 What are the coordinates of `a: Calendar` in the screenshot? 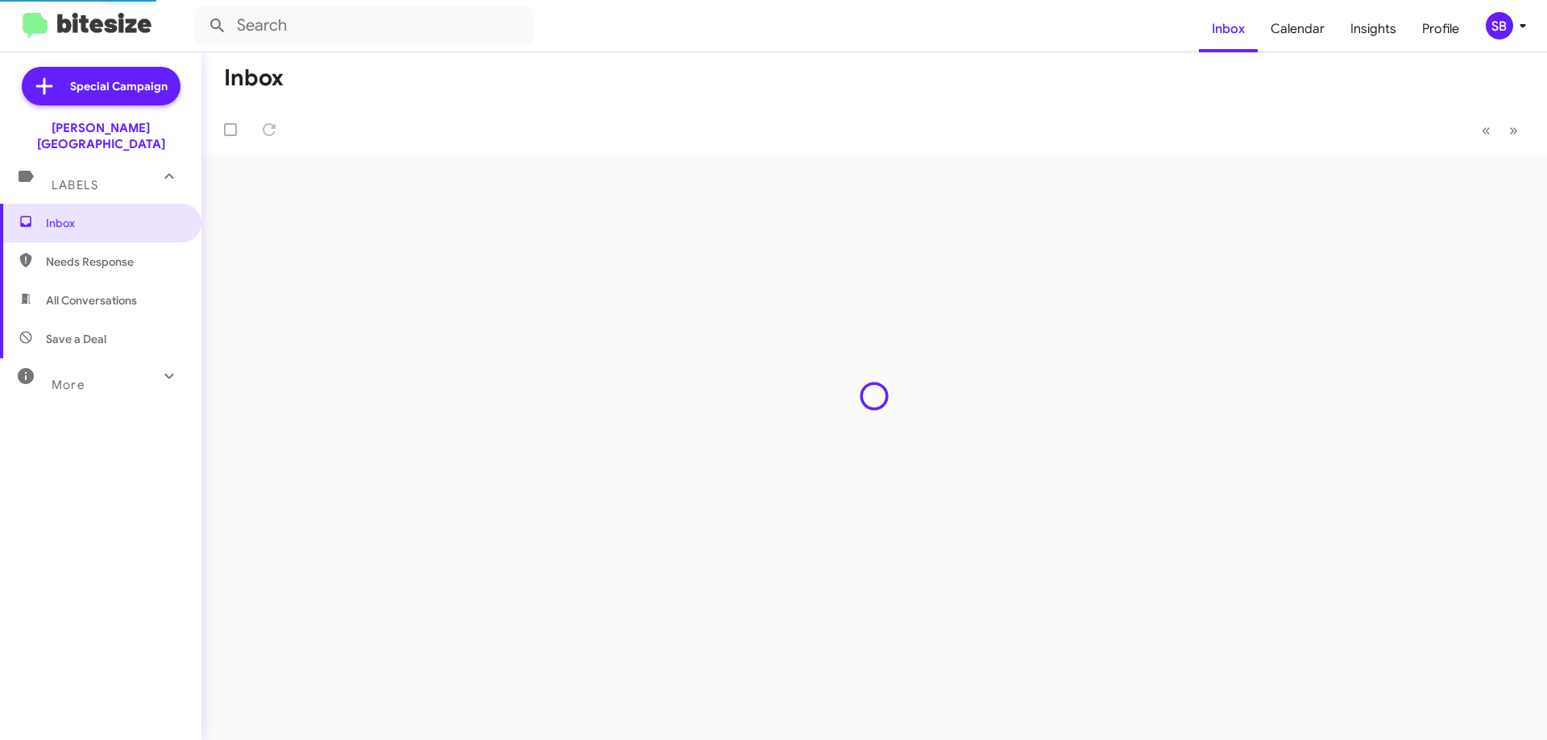 It's located at (1297, 29).